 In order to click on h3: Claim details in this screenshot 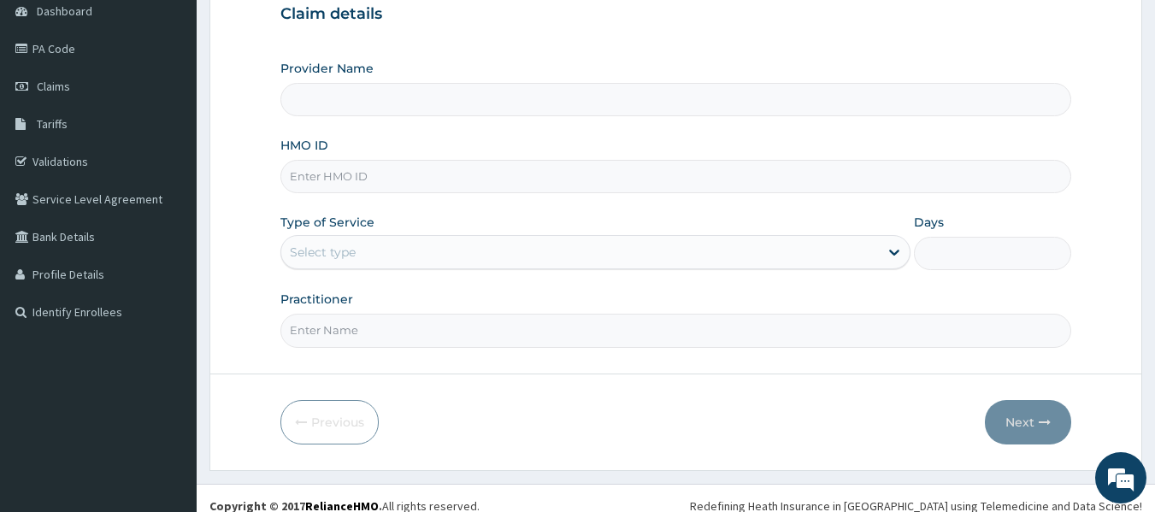, I will do `click(676, 15)`.